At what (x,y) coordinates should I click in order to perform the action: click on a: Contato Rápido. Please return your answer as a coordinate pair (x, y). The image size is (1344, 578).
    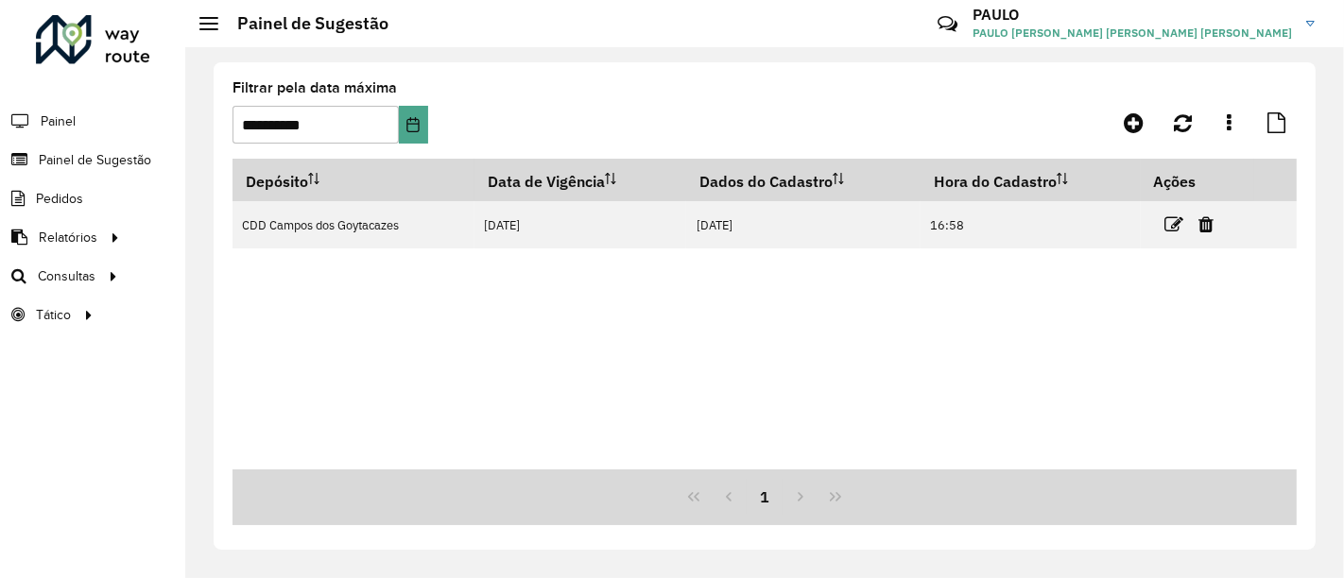
    Looking at the image, I should click on (947, 24).